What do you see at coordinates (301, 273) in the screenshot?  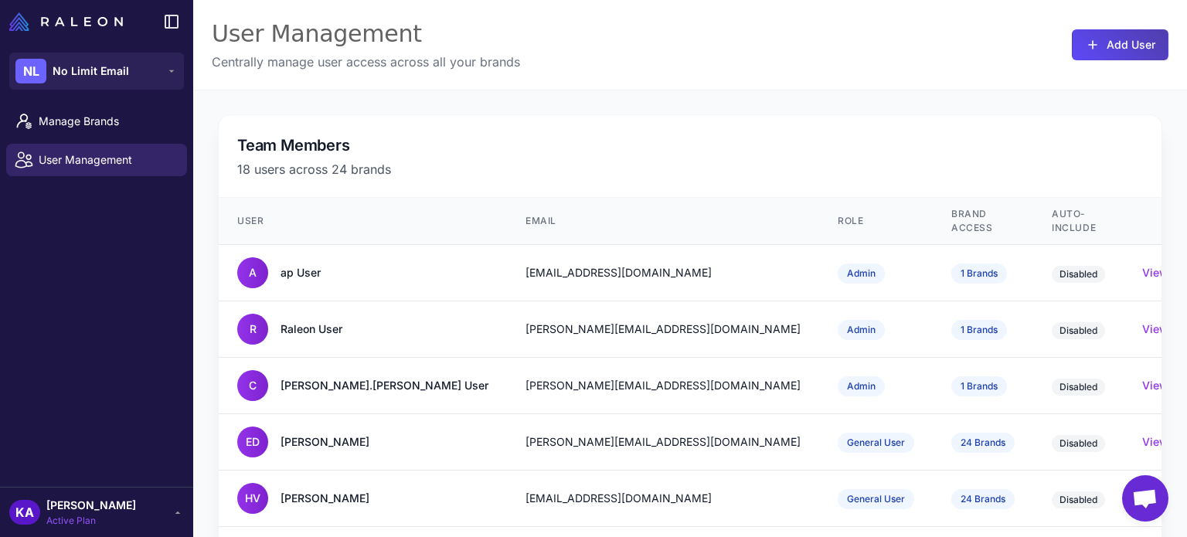 I see `div: ap User` at bounding box center [301, 273].